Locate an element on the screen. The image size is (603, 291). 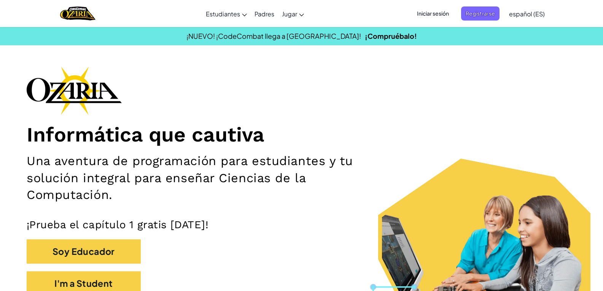
span: Jugar is located at coordinates (290, 14).